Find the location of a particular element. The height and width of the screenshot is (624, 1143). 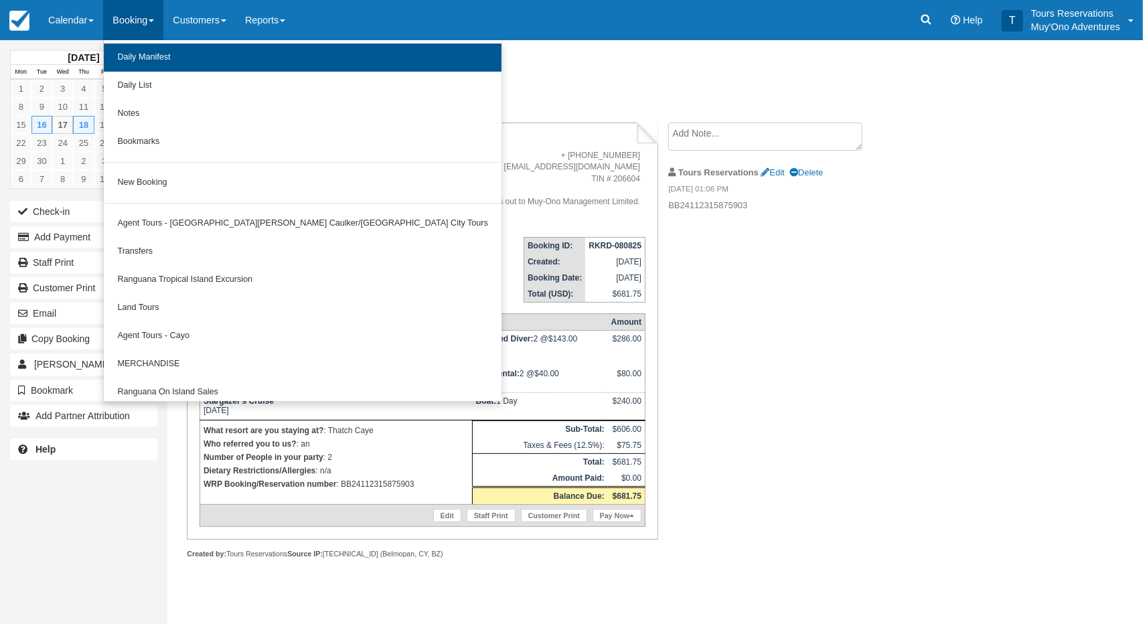

img: checkfront-main-nav-mini-logo.png is located at coordinates (19, 21).